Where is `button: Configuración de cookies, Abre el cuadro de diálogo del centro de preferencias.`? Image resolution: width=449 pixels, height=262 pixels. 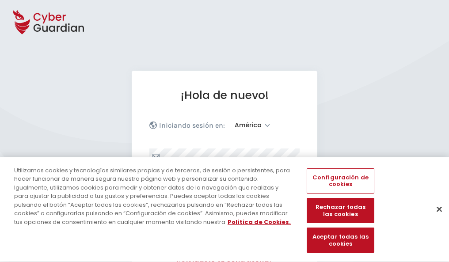 button: Configuración de cookies, Abre el cuadro de diálogo del centro de preferencias. is located at coordinates (340, 181).